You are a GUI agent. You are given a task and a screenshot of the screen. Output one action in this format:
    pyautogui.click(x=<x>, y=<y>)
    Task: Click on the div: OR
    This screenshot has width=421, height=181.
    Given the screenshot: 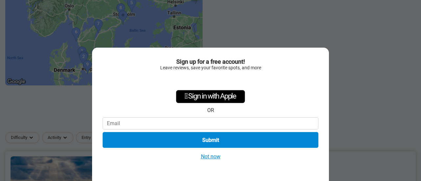 What is the action you would take?
    pyautogui.click(x=210, y=110)
    